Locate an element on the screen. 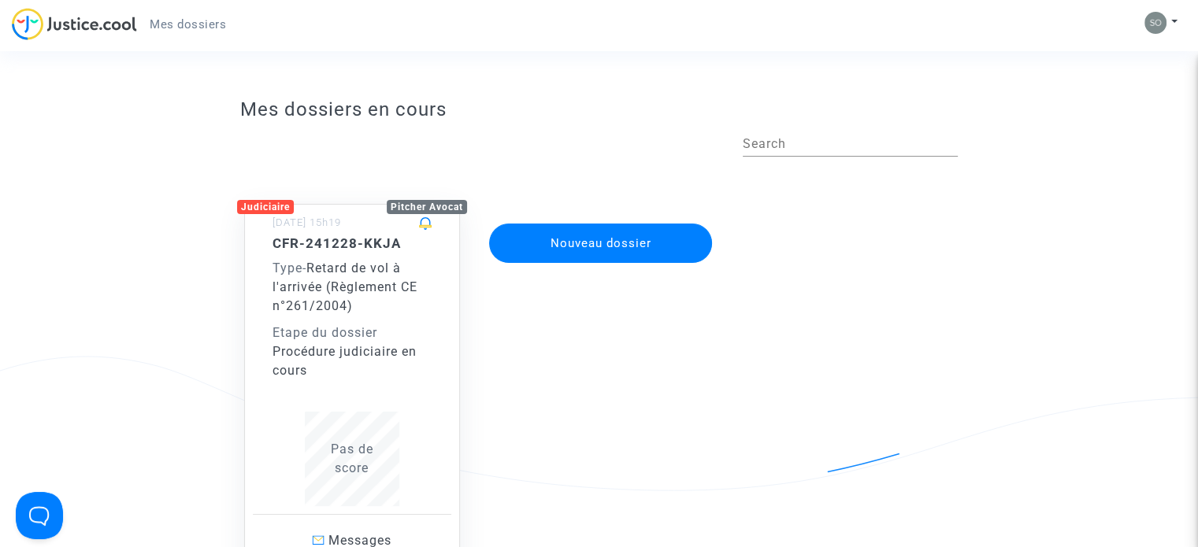 This screenshot has height=547, width=1198. div: Procédure judiciaire en cours is located at coordinates (352, 362).